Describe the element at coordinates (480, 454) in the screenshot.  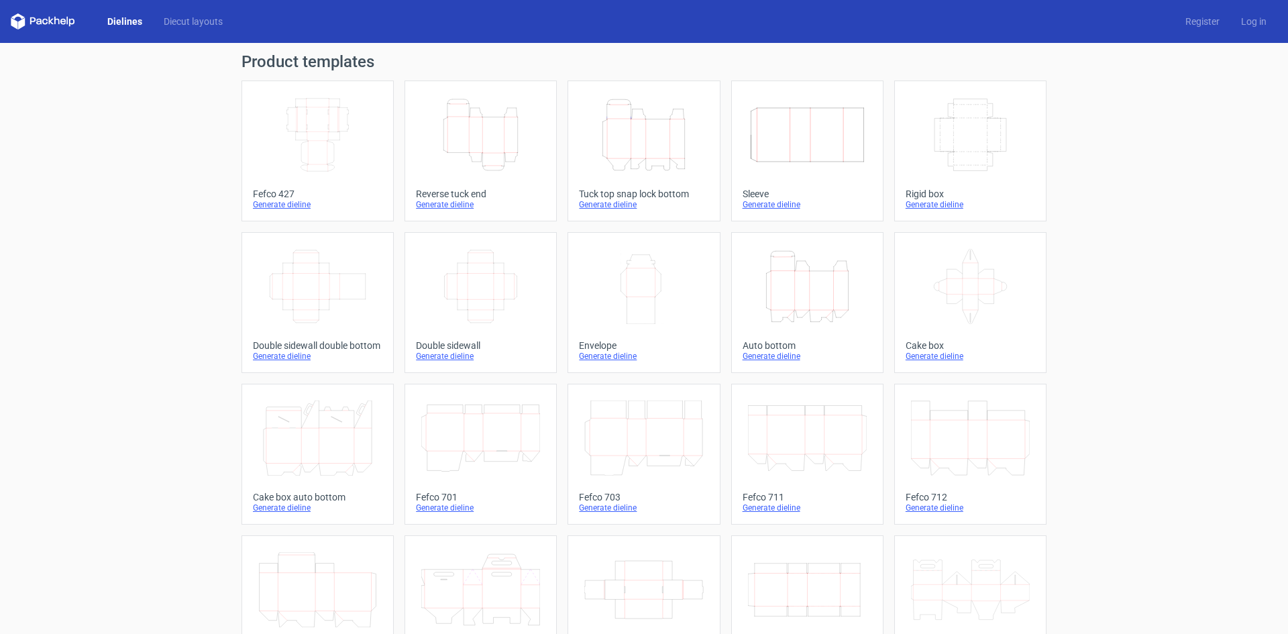
I see `a: Fefco 701Generate dieline` at that location.